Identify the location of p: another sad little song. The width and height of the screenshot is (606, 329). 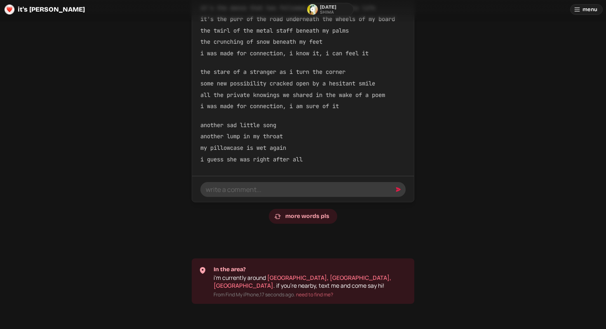
(303, 125).